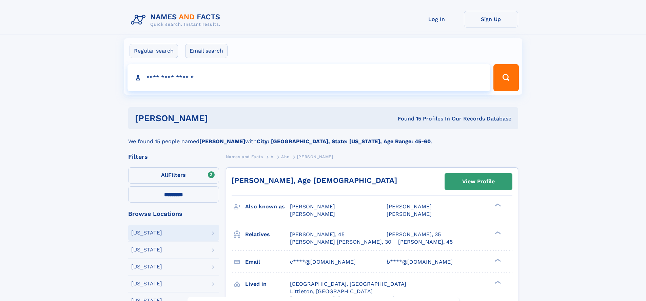 Image resolution: width=646 pixels, height=301 pixels. I want to click on h3: Lived in, so click(268, 284).